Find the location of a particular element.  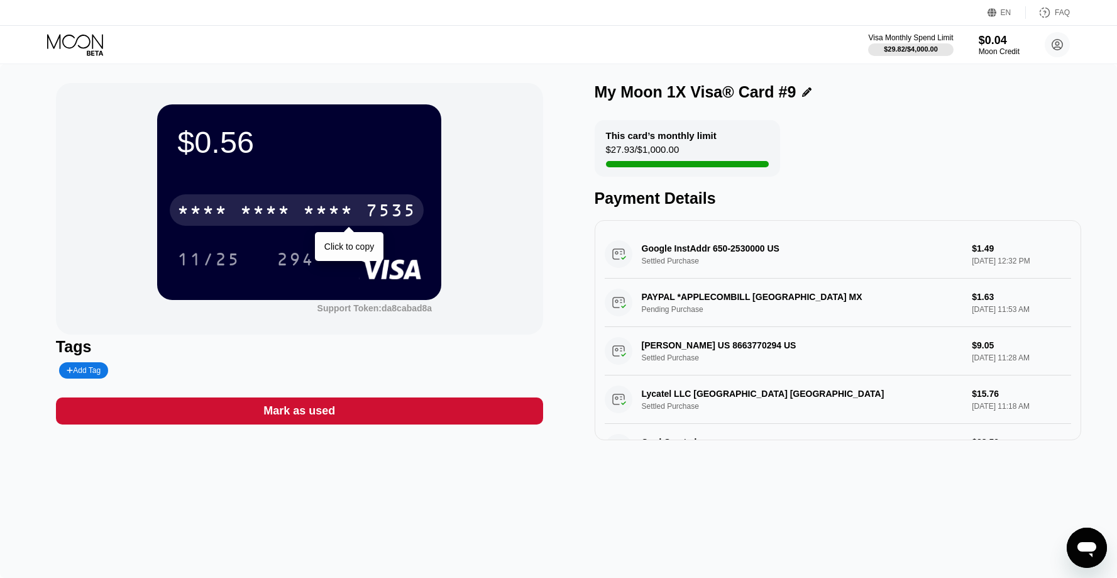

div: Visa Monthly Spend Limit is located at coordinates (910, 38).